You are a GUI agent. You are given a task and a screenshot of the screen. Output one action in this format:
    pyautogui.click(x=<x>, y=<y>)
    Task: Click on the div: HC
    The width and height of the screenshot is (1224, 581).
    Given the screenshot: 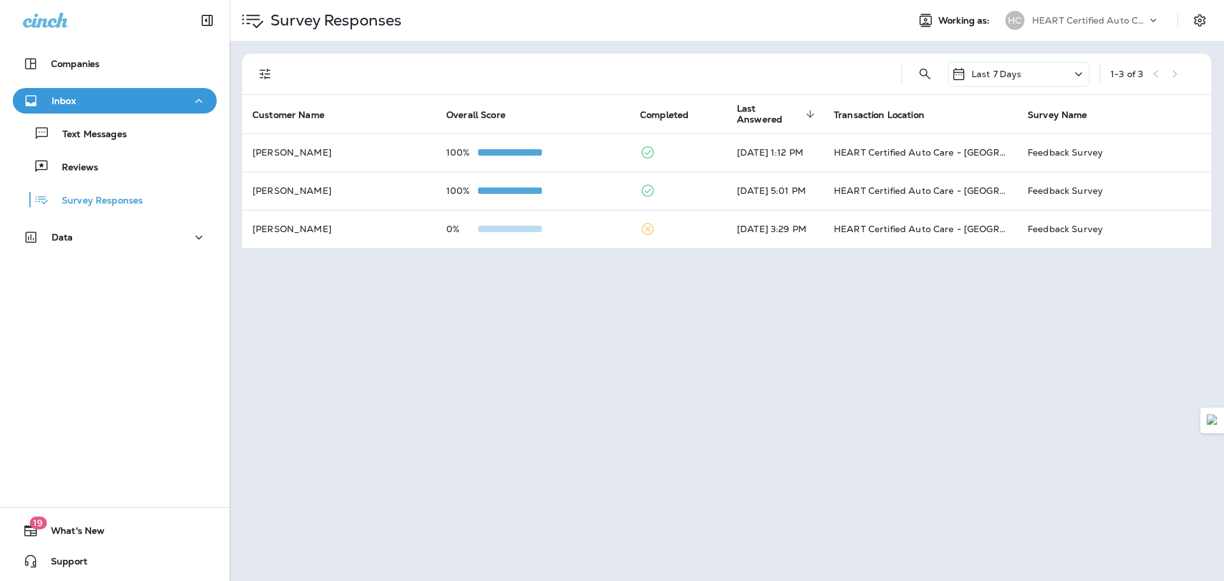 What is the action you would take?
    pyautogui.click(x=1015, y=20)
    